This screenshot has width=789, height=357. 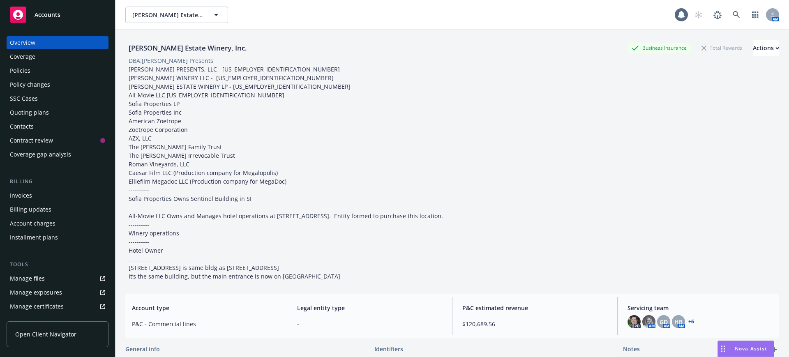 What do you see at coordinates (31, 140) in the screenshot?
I see `div: Contract review` at bounding box center [31, 140].